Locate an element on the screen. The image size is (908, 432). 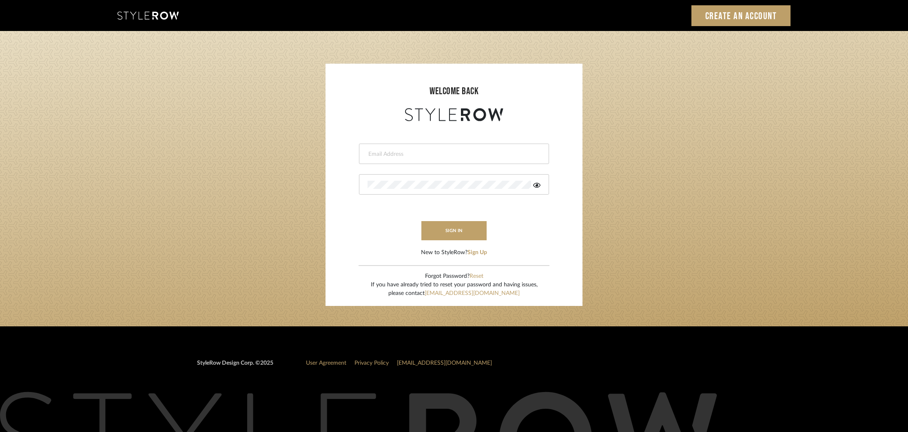
div: welcome back is located at coordinates (454, 91).